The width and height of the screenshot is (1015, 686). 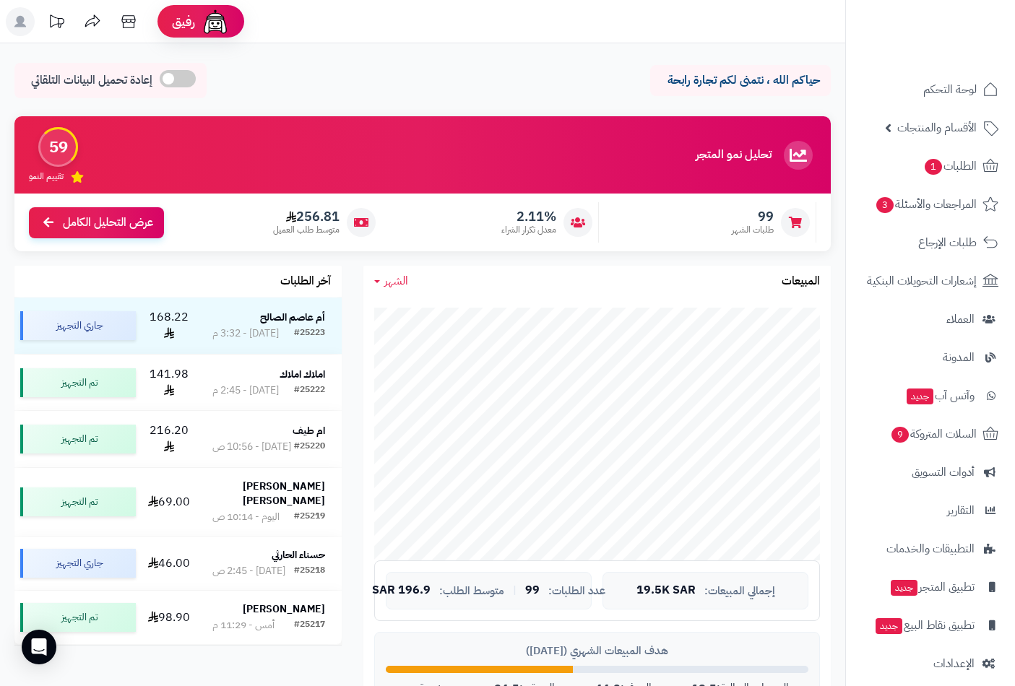 I want to click on span: عدد الطلبات:, so click(x=577, y=591).